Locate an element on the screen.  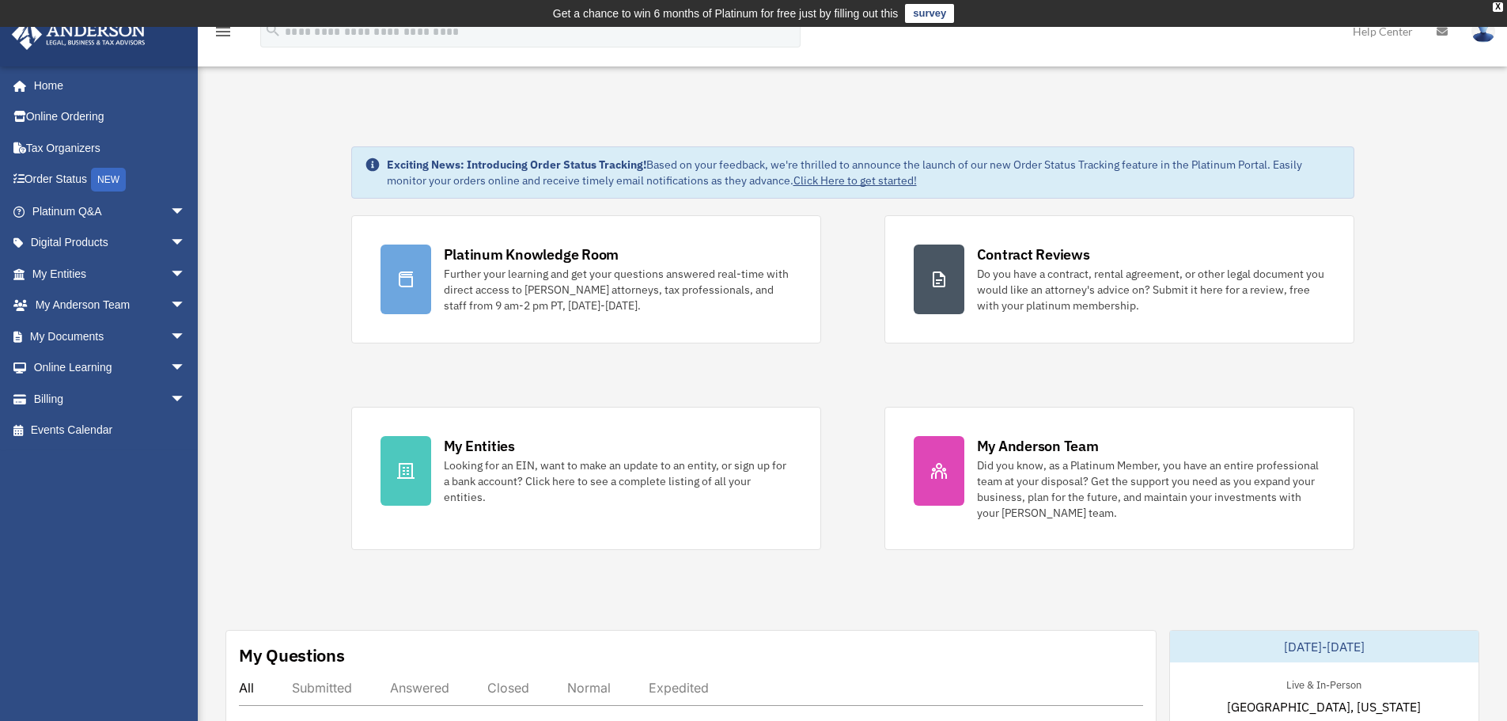
div: Based on your feedback, we're thrilled to announce the launch of our new Order Status Tracking fe... is located at coordinates (864, 172).